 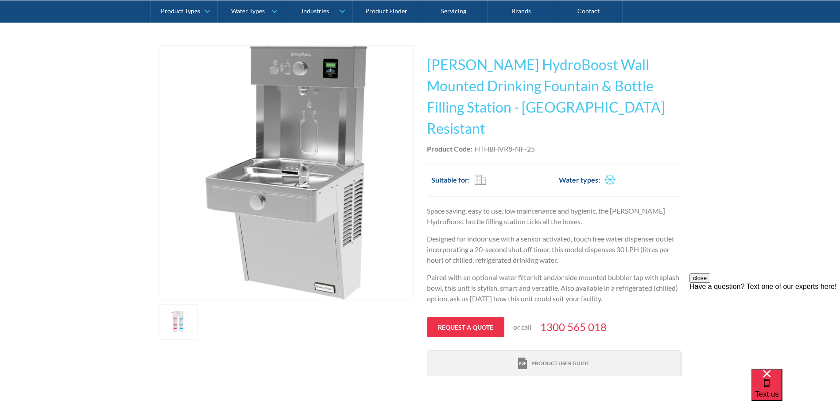 What do you see at coordinates (286, 172) in the screenshot?
I see `img: HydroBoost Wall Mounted Drinking Fountain & Bottle Filling Station Vandal Resistant` at bounding box center [286, 172].